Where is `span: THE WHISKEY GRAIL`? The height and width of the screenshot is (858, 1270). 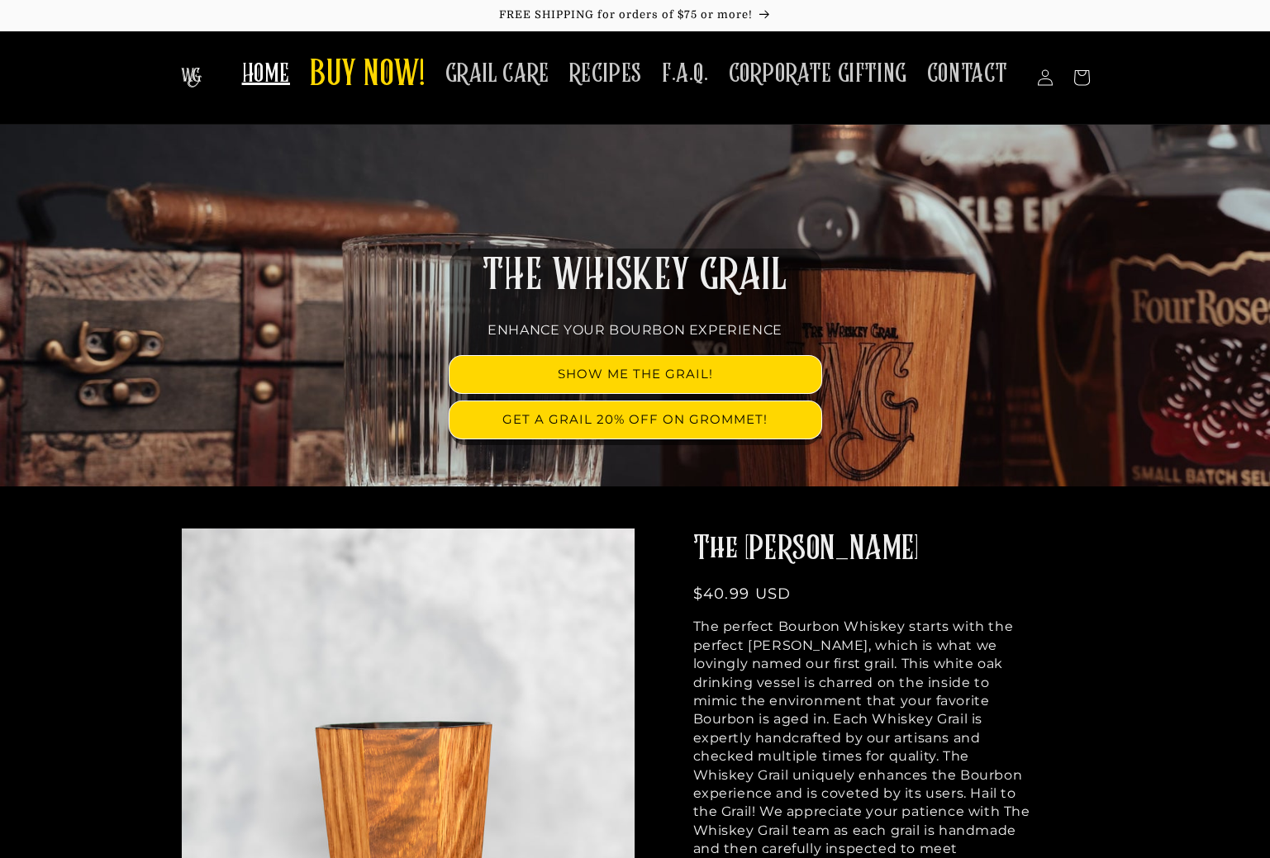
span: THE WHISKEY GRAIL is located at coordinates (635, 276).